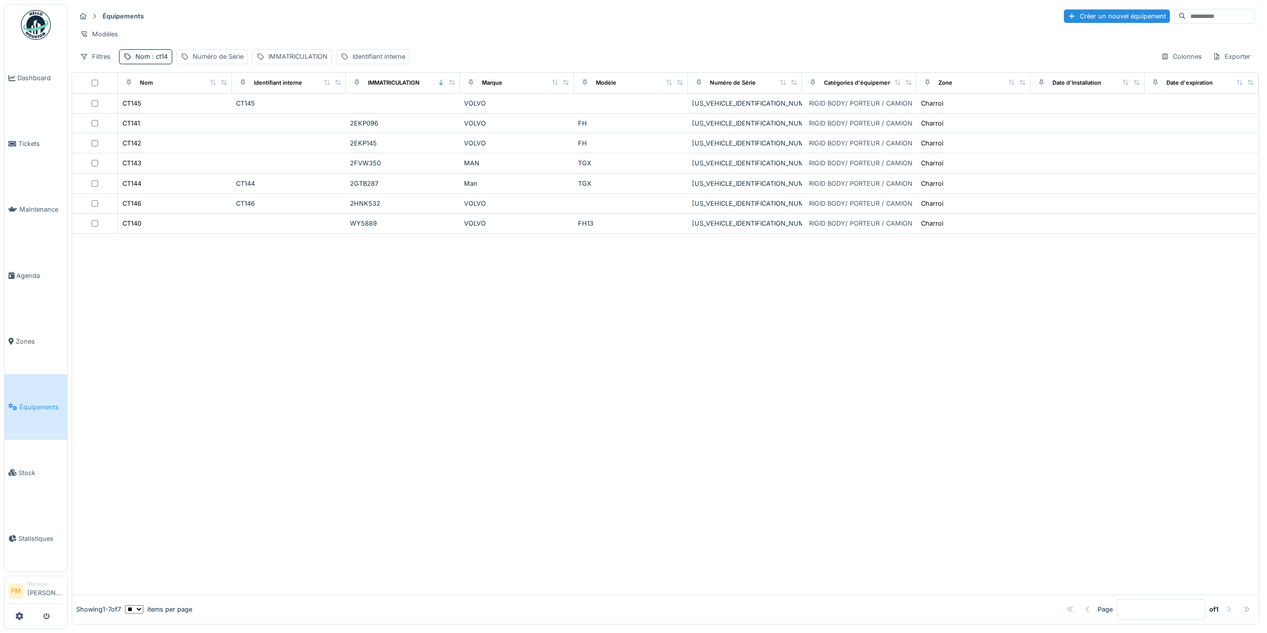 The image size is (1267, 633). Describe the element at coordinates (1117, 16) in the screenshot. I see `div: Créer un nouvel équipement` at that location.